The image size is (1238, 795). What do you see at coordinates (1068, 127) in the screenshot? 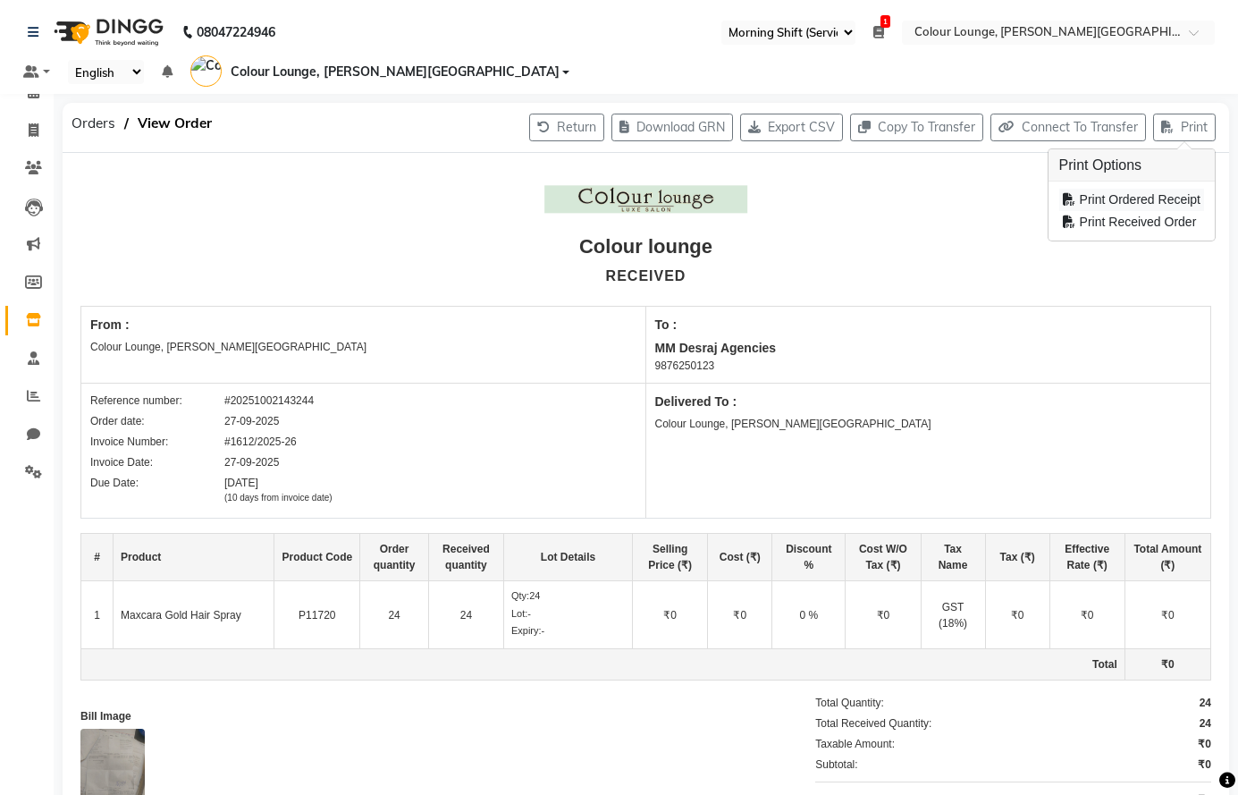
I see `button: Connect To Transfer` at bounding box center [1068, 127].